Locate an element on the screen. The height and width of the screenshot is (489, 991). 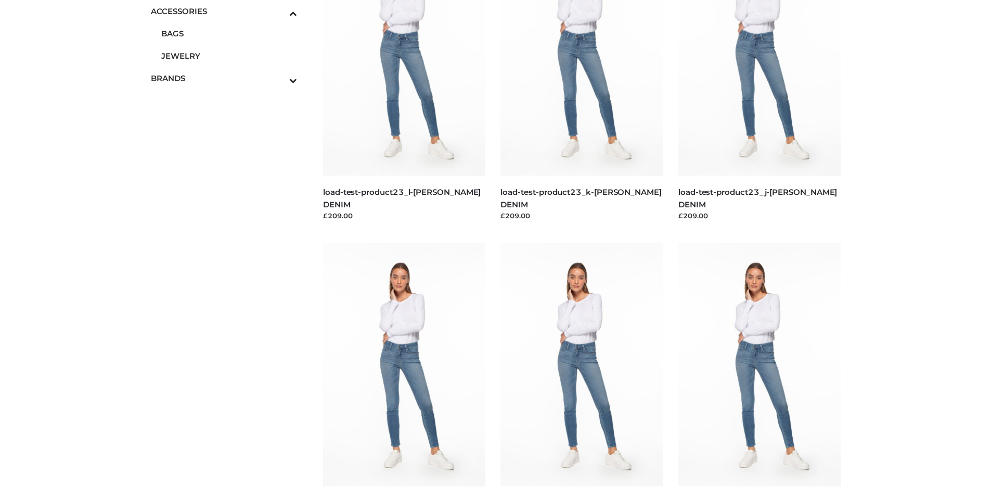
span: JEWELRY is located at coordinates (229, 56).